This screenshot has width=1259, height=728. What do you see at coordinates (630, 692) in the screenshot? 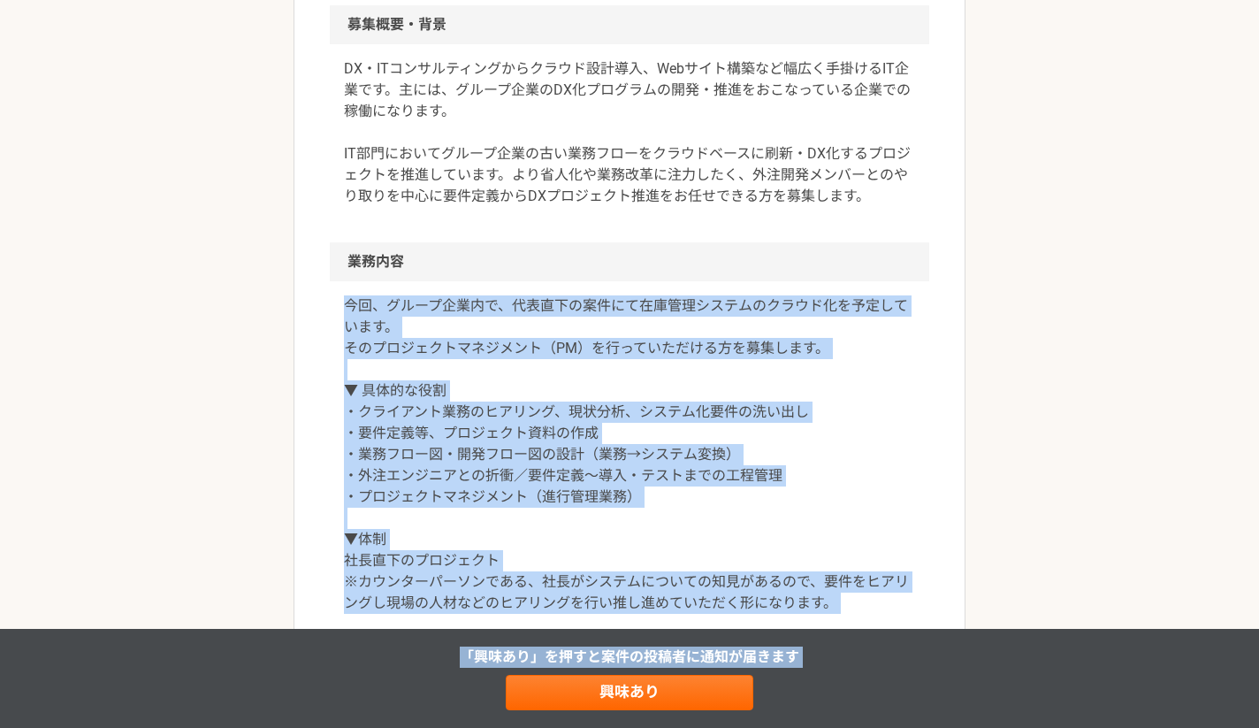
I see `a: 興味あり` at bounding box center [630, 692].